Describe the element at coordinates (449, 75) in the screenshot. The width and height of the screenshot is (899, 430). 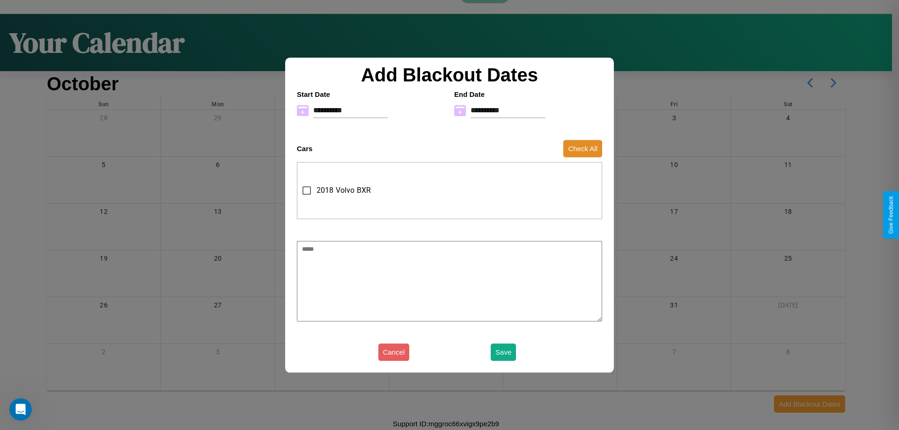
I see `h2: Add Blackout Dates` at that location.